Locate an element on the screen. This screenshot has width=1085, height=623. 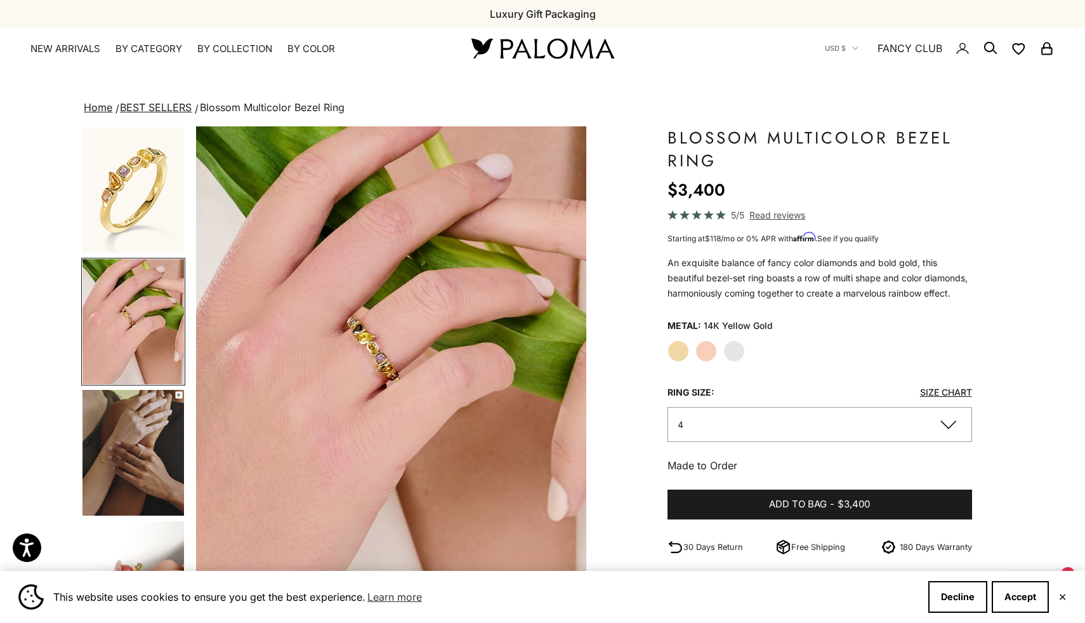
button: Go to item 6 is located at coordinates (133, 452).